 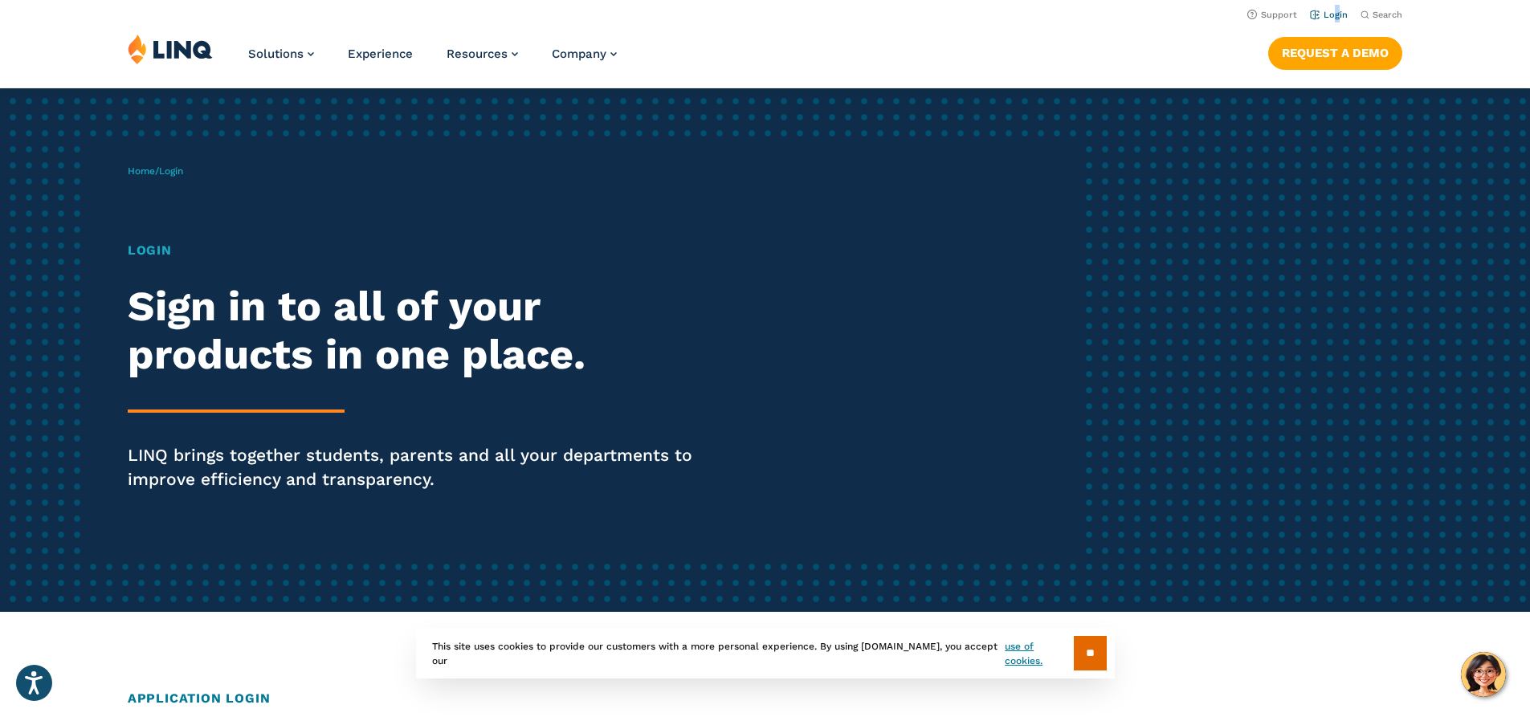 I want to click on a: Company, so click(x=584, y=54).